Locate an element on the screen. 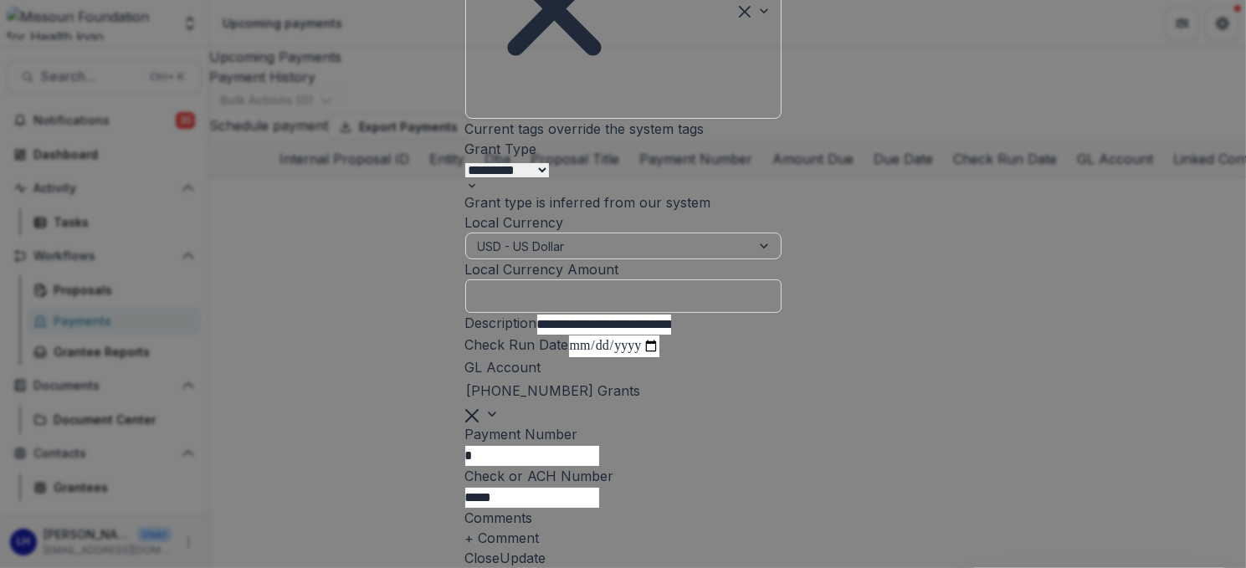 This screenshot has width=1246, height=568. label: Local Currency is located at coordinates (515, 223).